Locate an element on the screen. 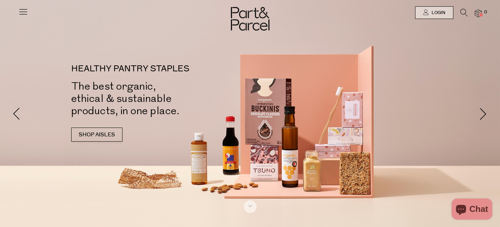  p: HEALTHY PANTRY STAPLES is located at coordinates (166, 69).